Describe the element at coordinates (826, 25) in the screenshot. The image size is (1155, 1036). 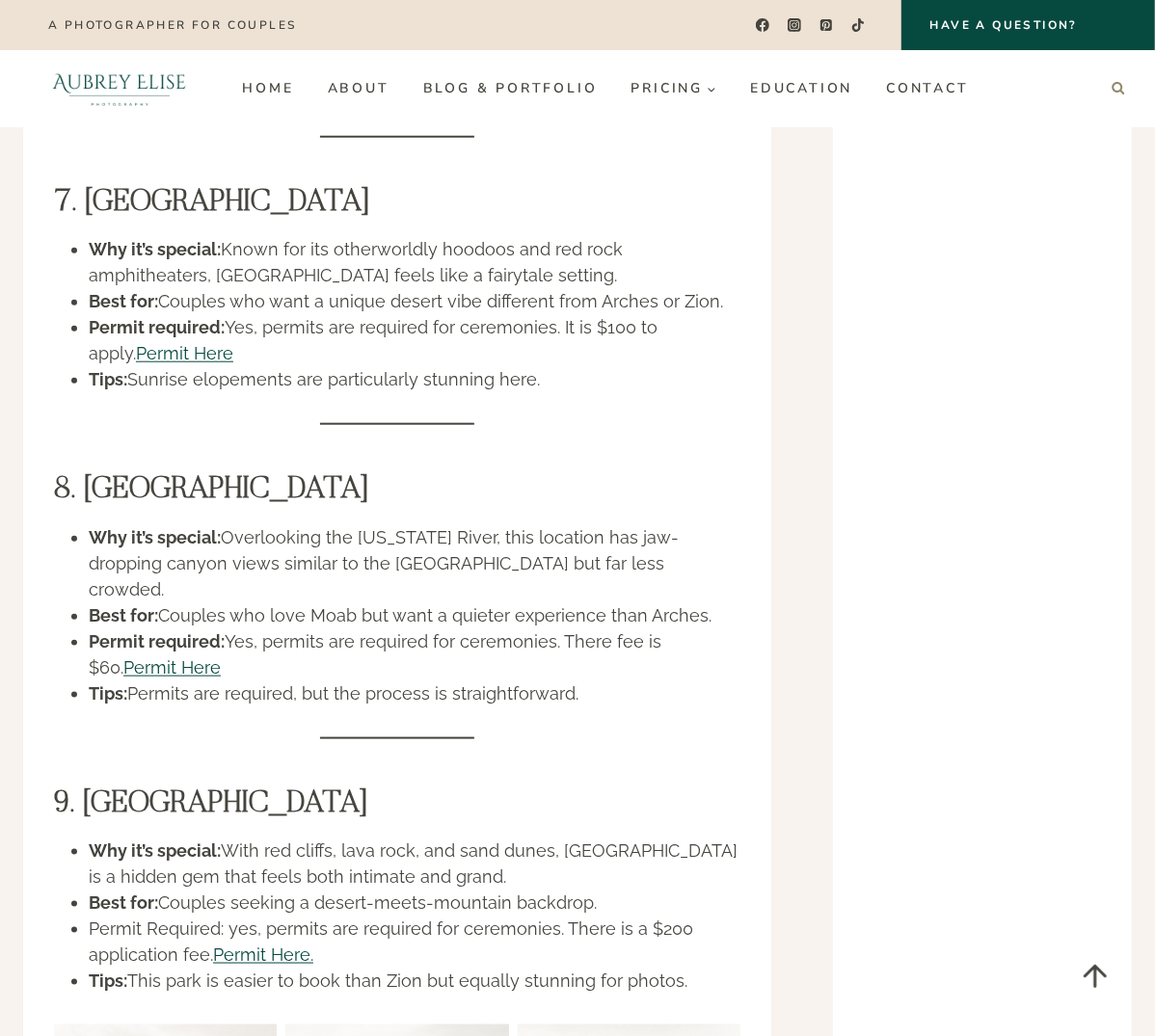
I see `a: Pinterest` at that location.